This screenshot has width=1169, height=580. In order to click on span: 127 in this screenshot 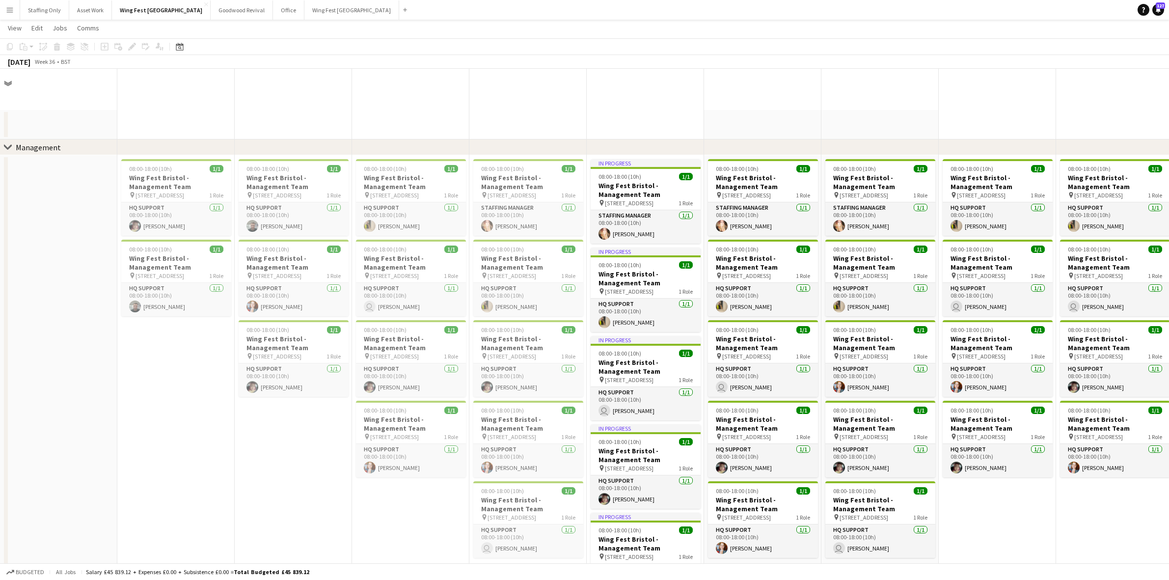, I will do `click(1160, 5)`.